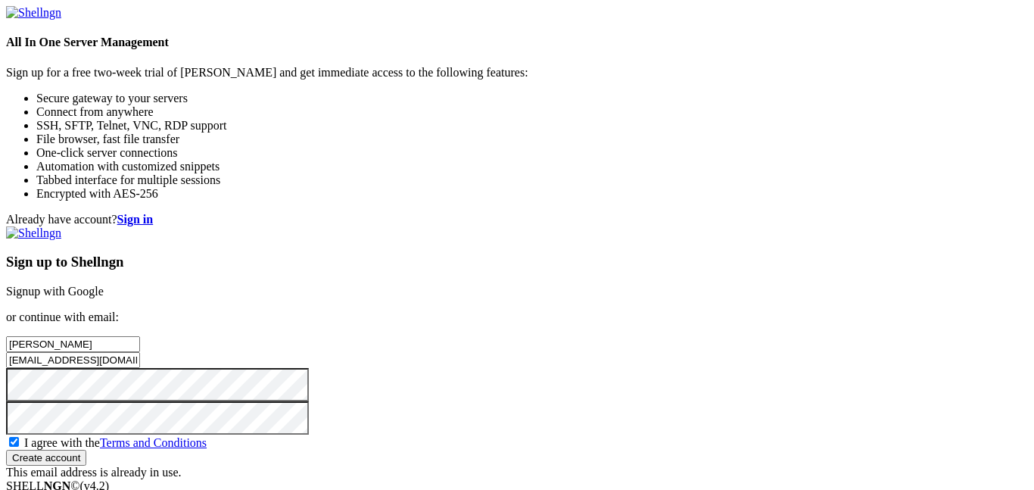 The image size is (1034, 490). I want to click on li: Encrypted with AES-256, so click(532, 194).